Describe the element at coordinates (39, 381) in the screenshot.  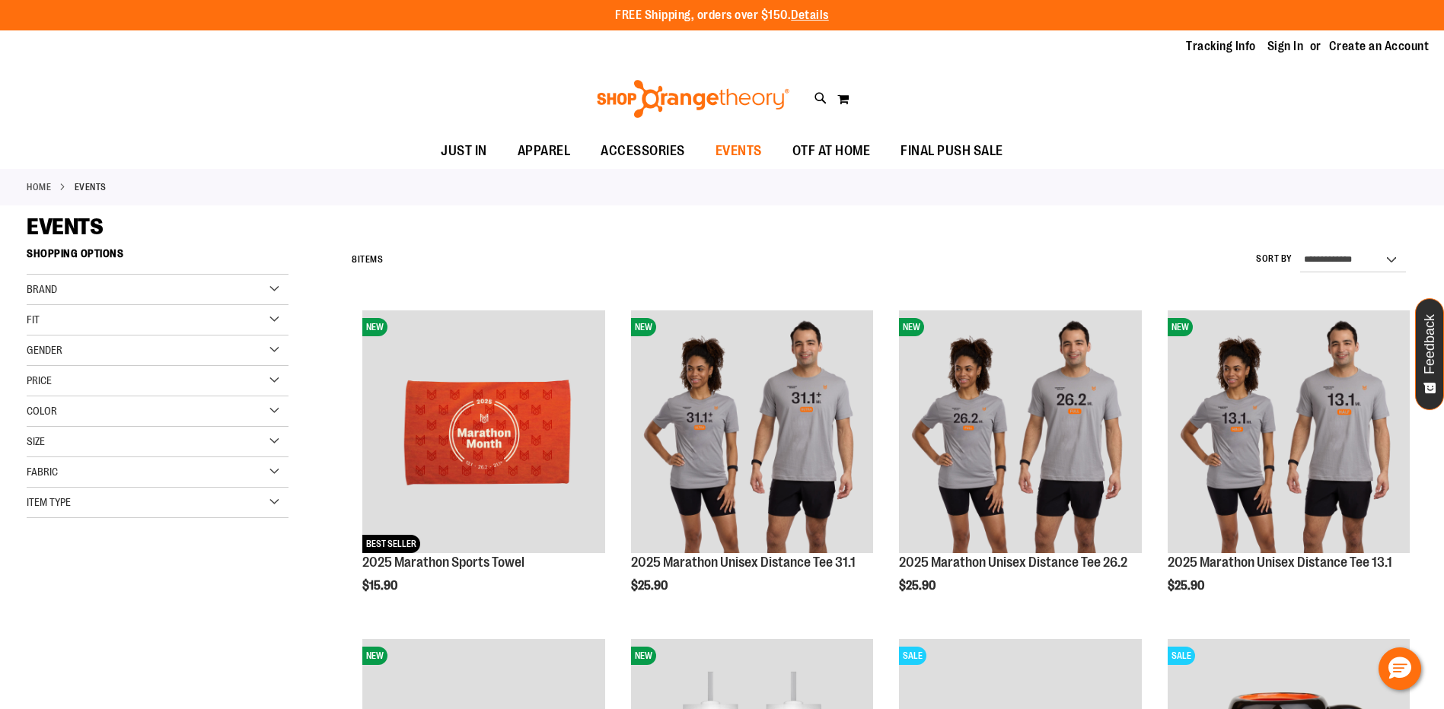
I see `span: Price` at that location.